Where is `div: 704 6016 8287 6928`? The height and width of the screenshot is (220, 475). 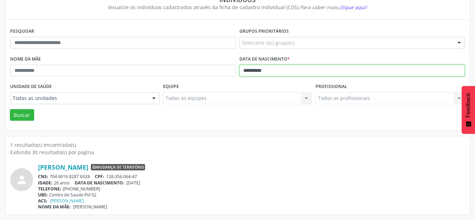
div: 704 6016 8287 6928 is located at coordinates (251, 176).